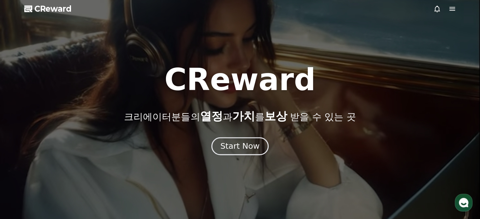 This screenshot has width=480, height=219. What do you see at coordinates (53, 9) in the screenshot?
I see `span: CReward` at bounding box center [53, 9].